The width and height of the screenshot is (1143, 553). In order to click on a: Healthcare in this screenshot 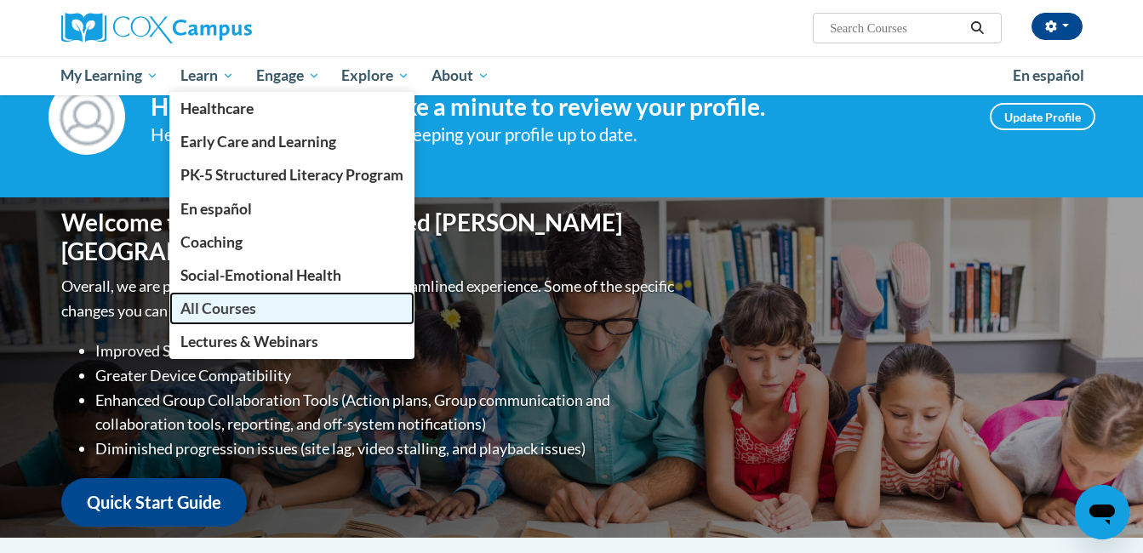, I will do `click(292, 108)`.